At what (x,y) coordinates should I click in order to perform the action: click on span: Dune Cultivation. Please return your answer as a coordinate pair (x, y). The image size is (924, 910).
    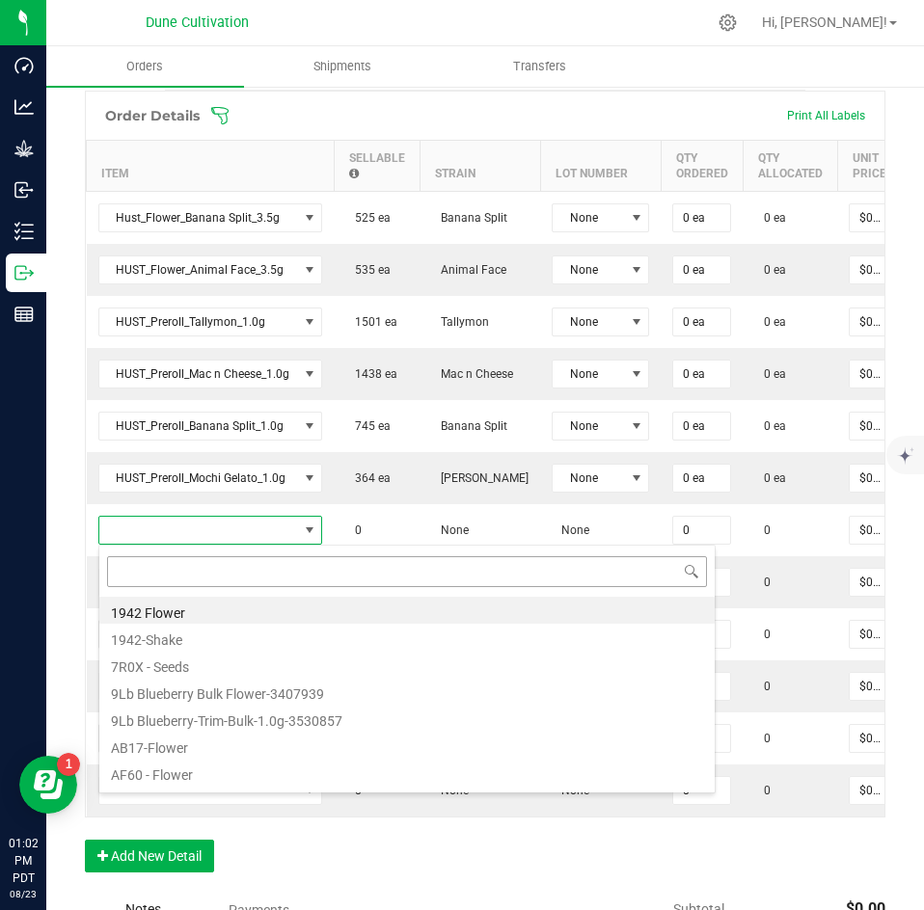
    Looking at the image, I should click on (197, 22).